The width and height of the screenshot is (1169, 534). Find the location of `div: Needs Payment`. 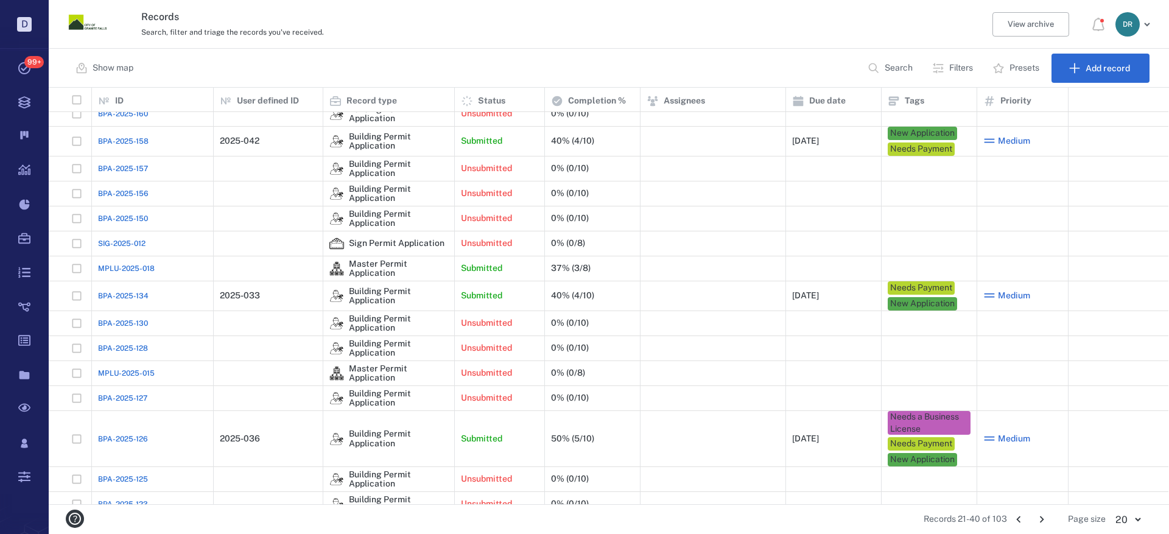

div: Needs Payment is located at coordinates (921, 444).